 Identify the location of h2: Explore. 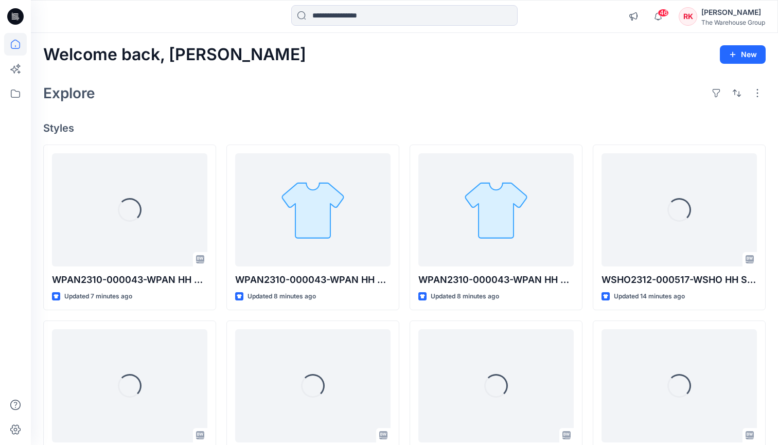
(69, 93).